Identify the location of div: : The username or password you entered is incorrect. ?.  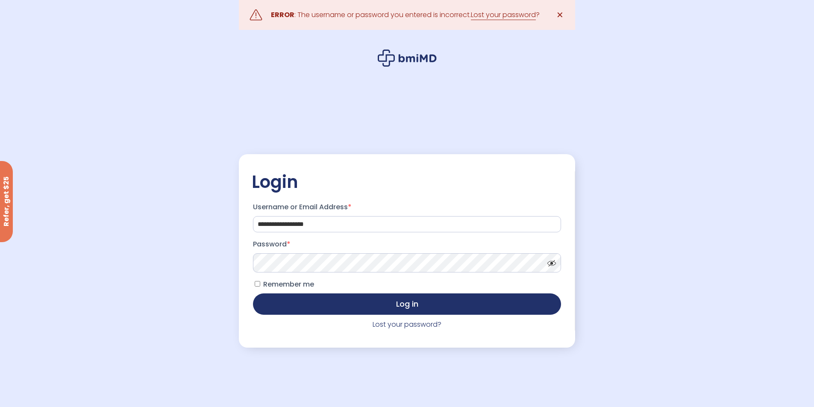
(405, 15).